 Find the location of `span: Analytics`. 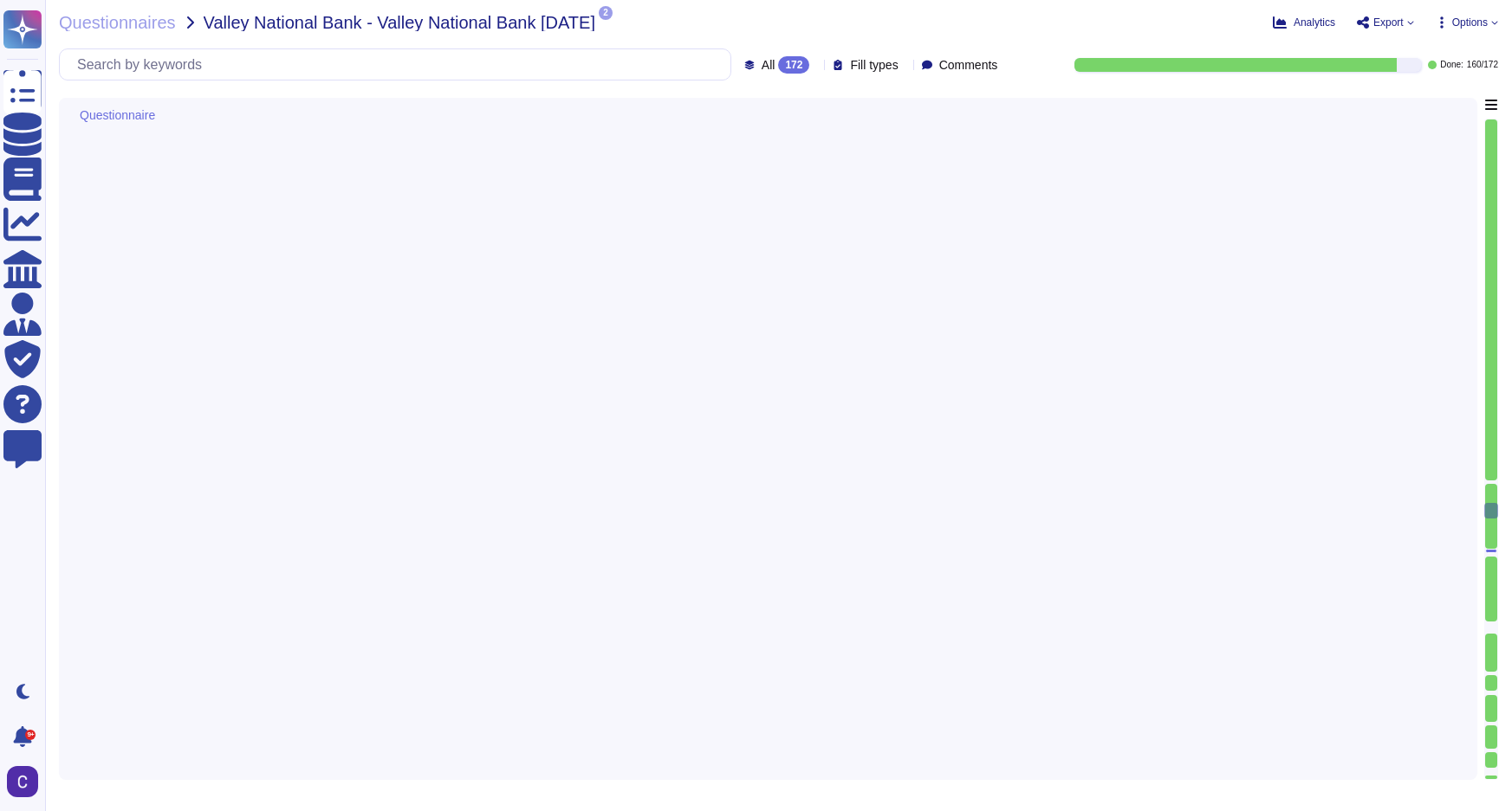

span: Analytics is located at coordinates (1314, 22).